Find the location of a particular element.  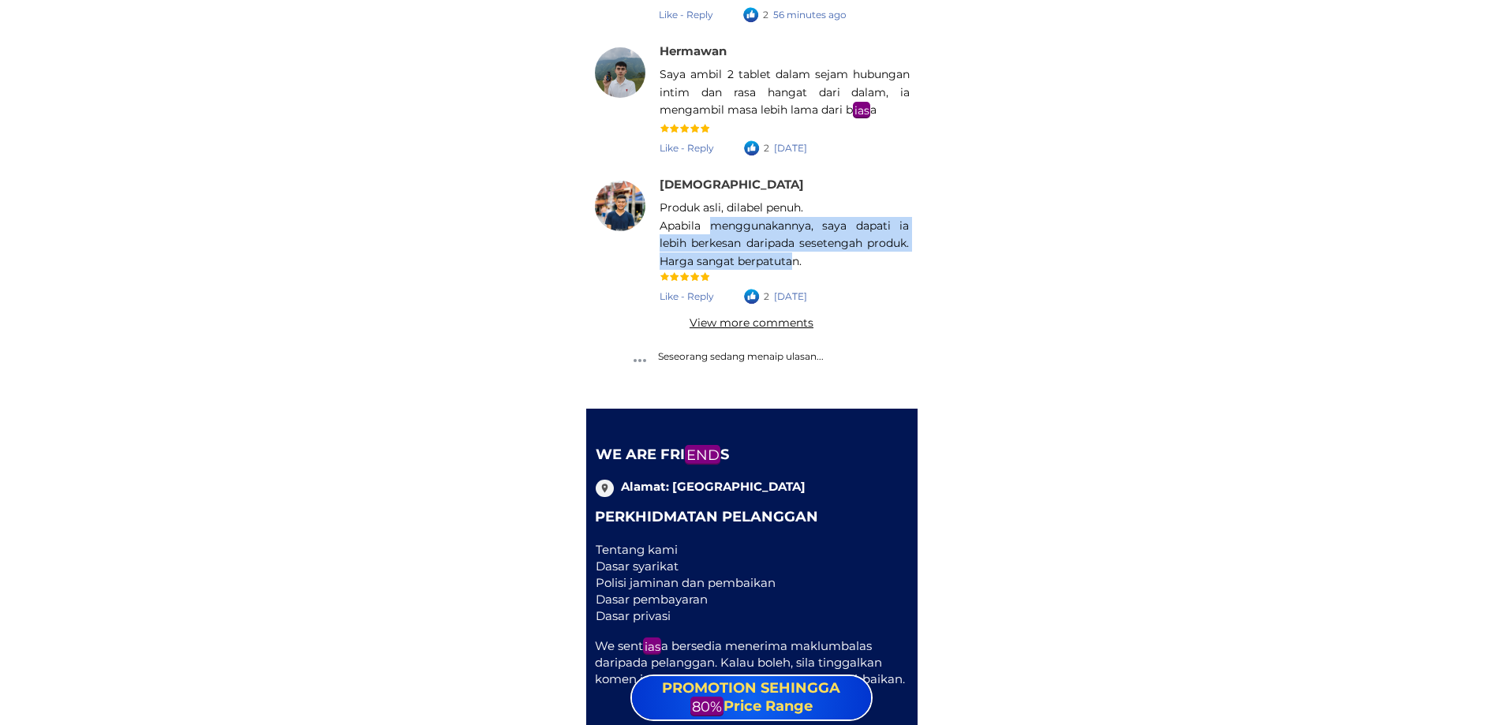

font: a bersedia menerima maklumbalas daripada pelanggan. Kalau boleh, sila tinggalkan komen jadi kami ... is located at coordinates (750, 662).